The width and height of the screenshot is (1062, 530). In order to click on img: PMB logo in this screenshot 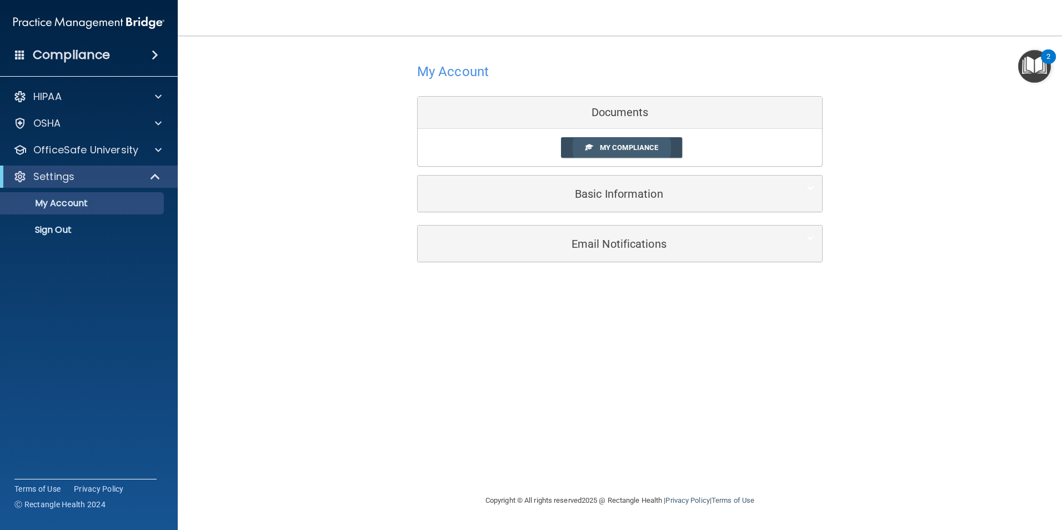, I will do `click(89, 23)`.